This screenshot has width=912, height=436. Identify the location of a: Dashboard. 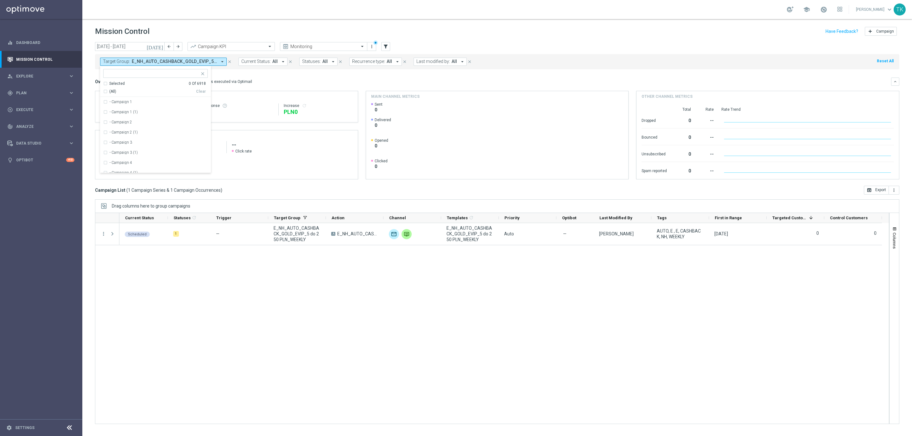
(45, 42).